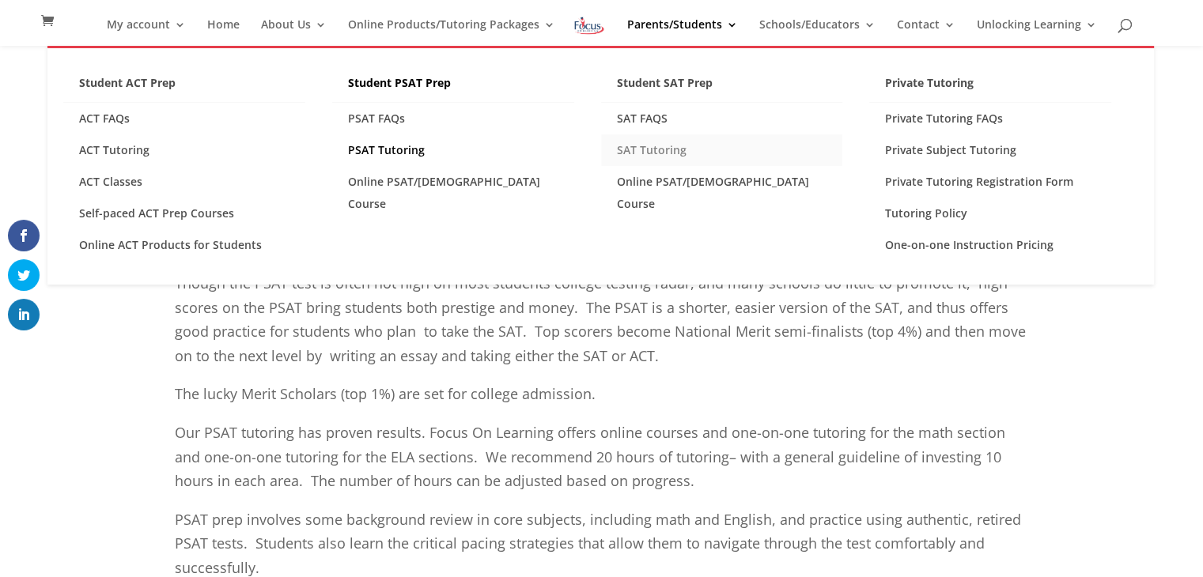  I want to click on a: Parents/Students, so click(682, 32).